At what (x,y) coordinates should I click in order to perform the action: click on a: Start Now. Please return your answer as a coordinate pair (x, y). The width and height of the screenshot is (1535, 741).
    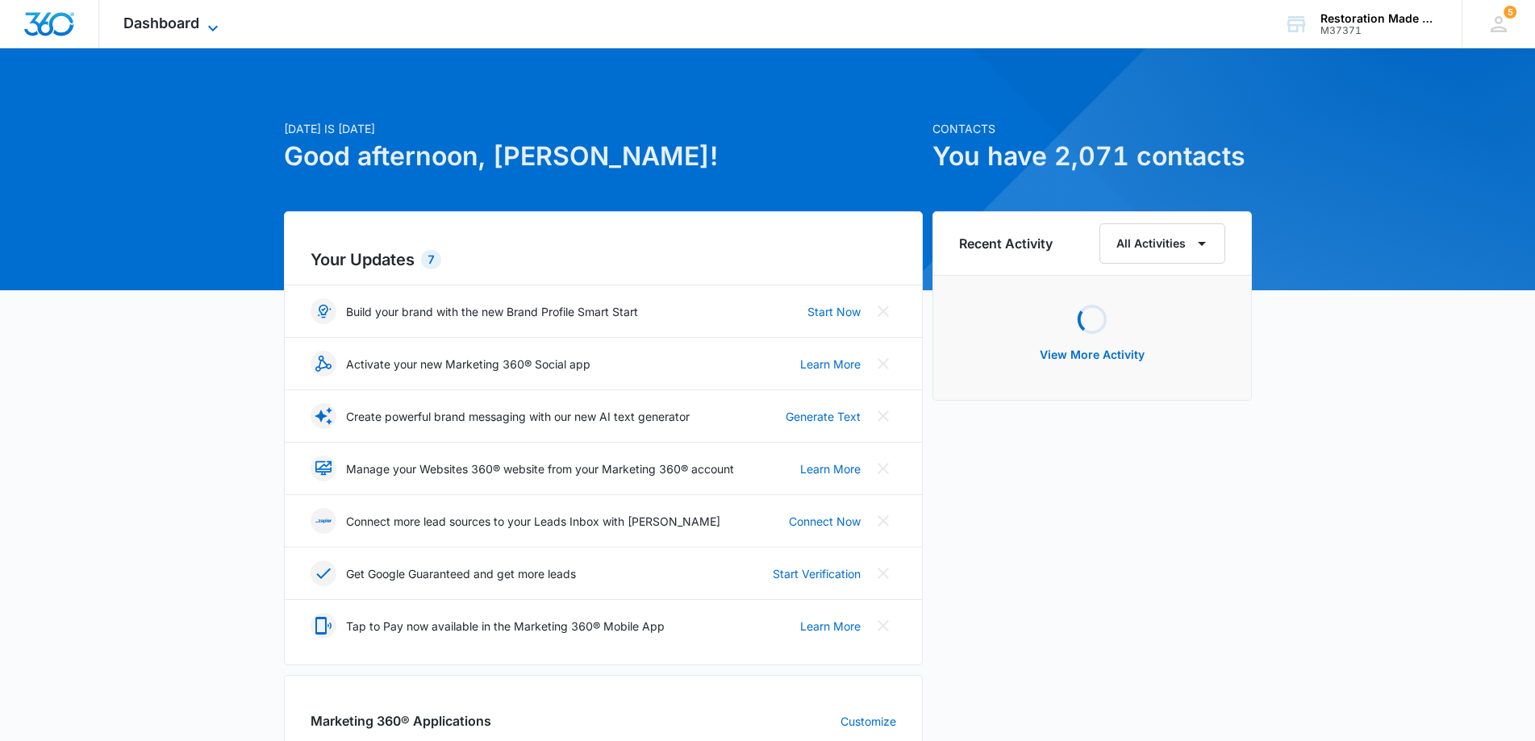
    Looking at the image, I should click on (834, 311).